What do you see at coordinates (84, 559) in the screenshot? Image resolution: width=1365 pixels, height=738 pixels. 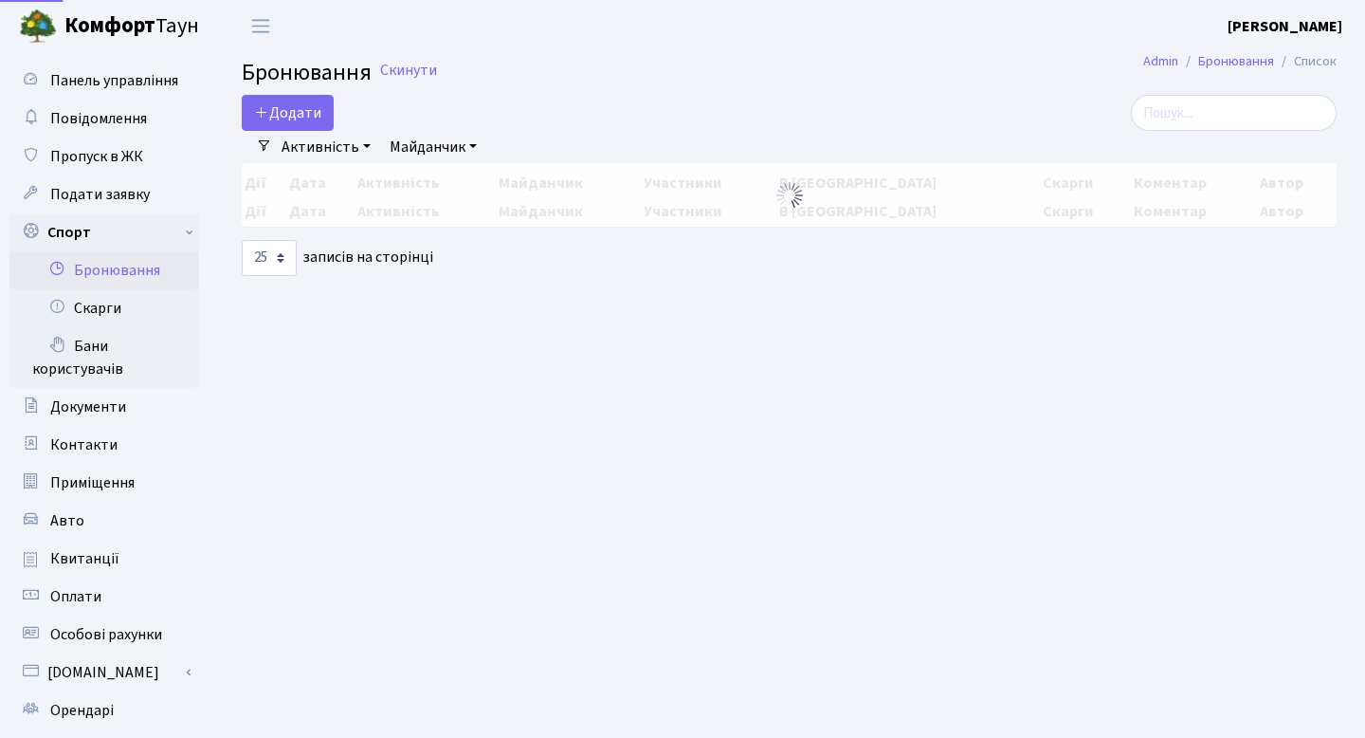 I see `span: Квитанції` at bounding box center [84, 559].